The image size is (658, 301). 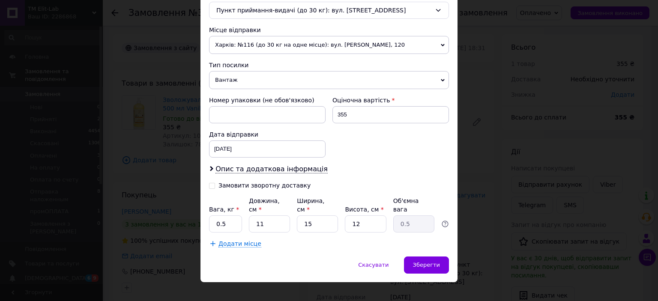 I want to click on span: Зберегти, so click(x=426, y=265).